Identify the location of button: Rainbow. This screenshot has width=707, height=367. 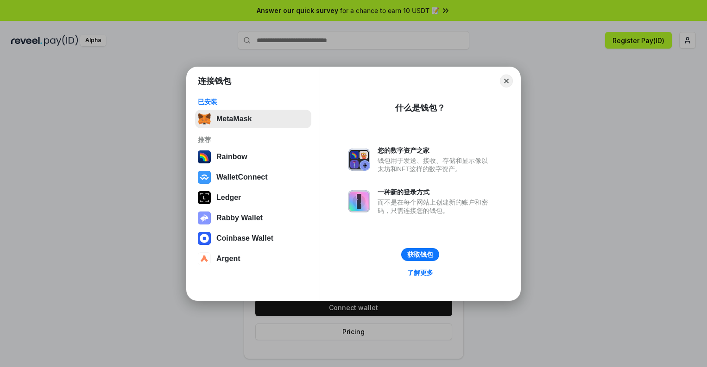
(253, 157).